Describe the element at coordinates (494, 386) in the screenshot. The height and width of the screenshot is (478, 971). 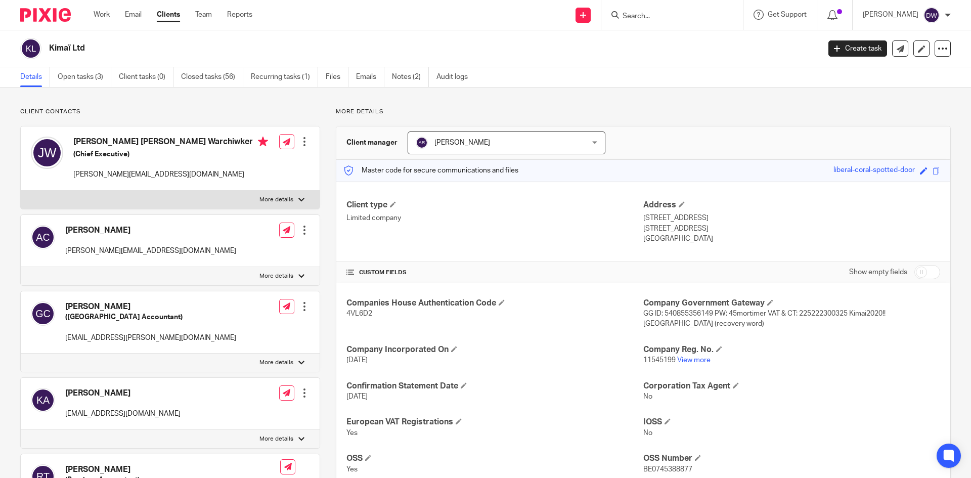
I see `h4: Confirmation Statement Date` at that location.